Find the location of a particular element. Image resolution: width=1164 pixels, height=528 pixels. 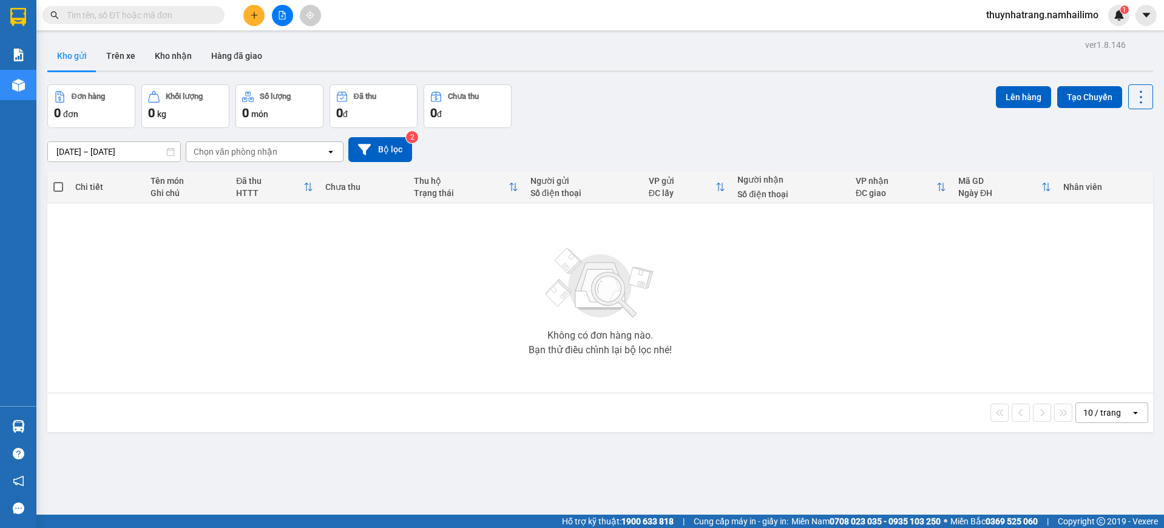

span: plus is located at coordinates (254, 15).